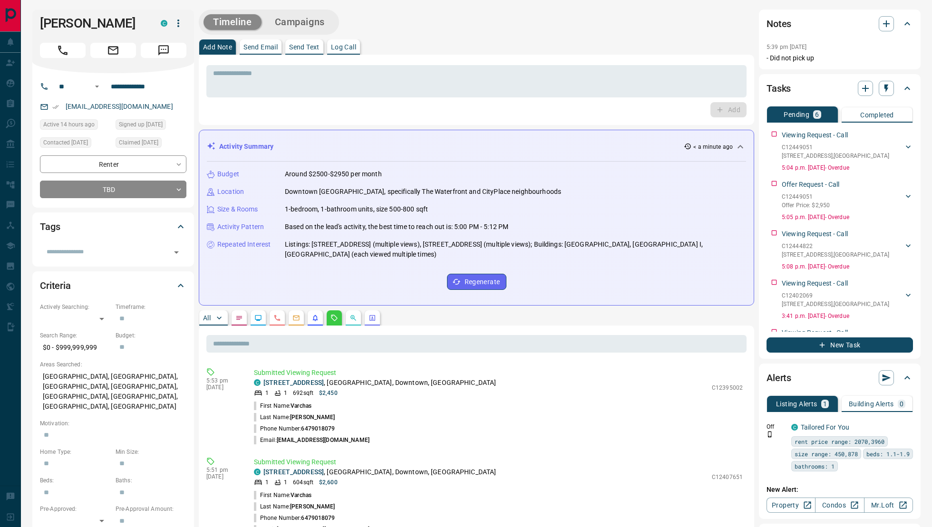 Image resolution: width=932 pixels, height=527 pixels. What do you see at coordinates (97, 87) in the screenshot?
I see `button: Open` at bounding box center [97, 87].